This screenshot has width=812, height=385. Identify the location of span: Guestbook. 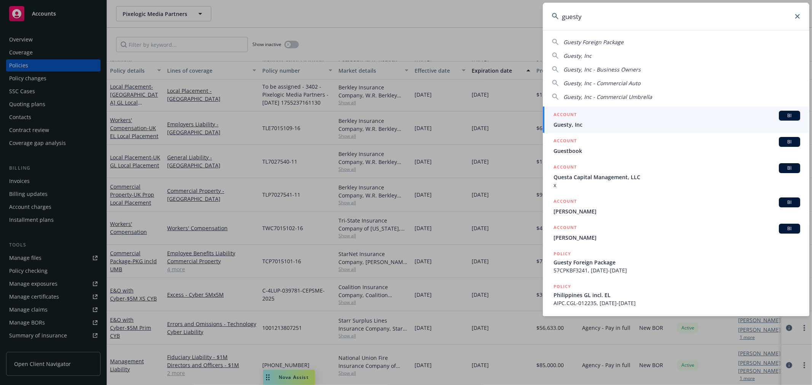
(677, 151).